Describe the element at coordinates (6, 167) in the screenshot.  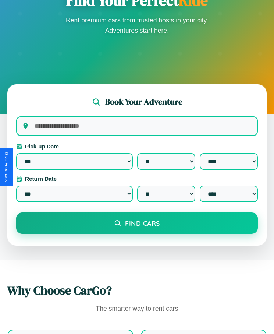
I see `div: Give Feedback` at that location.